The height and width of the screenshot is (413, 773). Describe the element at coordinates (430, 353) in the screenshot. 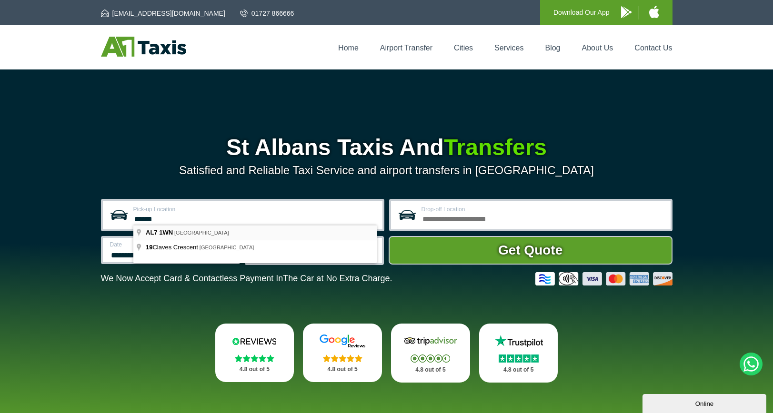

I see `a: Tripadvisor Stars 4.8 out of 5` at that location.